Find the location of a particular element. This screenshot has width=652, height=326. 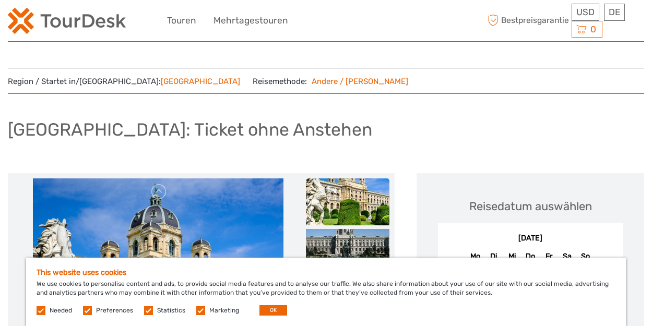

div: Mo is located at coordinates (475, 256).